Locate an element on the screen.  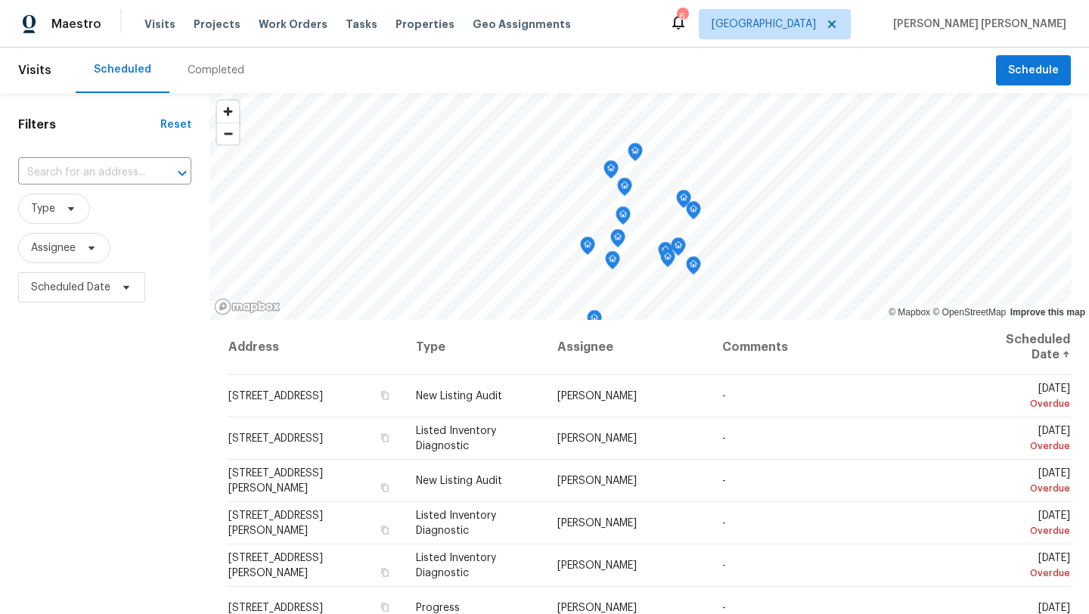
th: Comments is located at coordinates (836, 347).